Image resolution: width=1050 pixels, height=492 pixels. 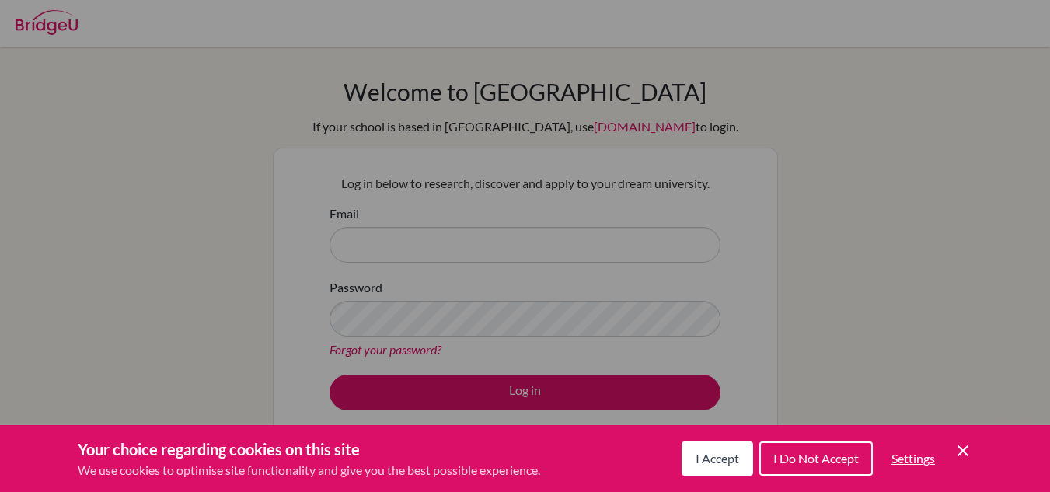 What do you see at coordinates (816, 459) in the screenshot?
I see `button: I Do Not Accept` at bounding box center [816, 459].